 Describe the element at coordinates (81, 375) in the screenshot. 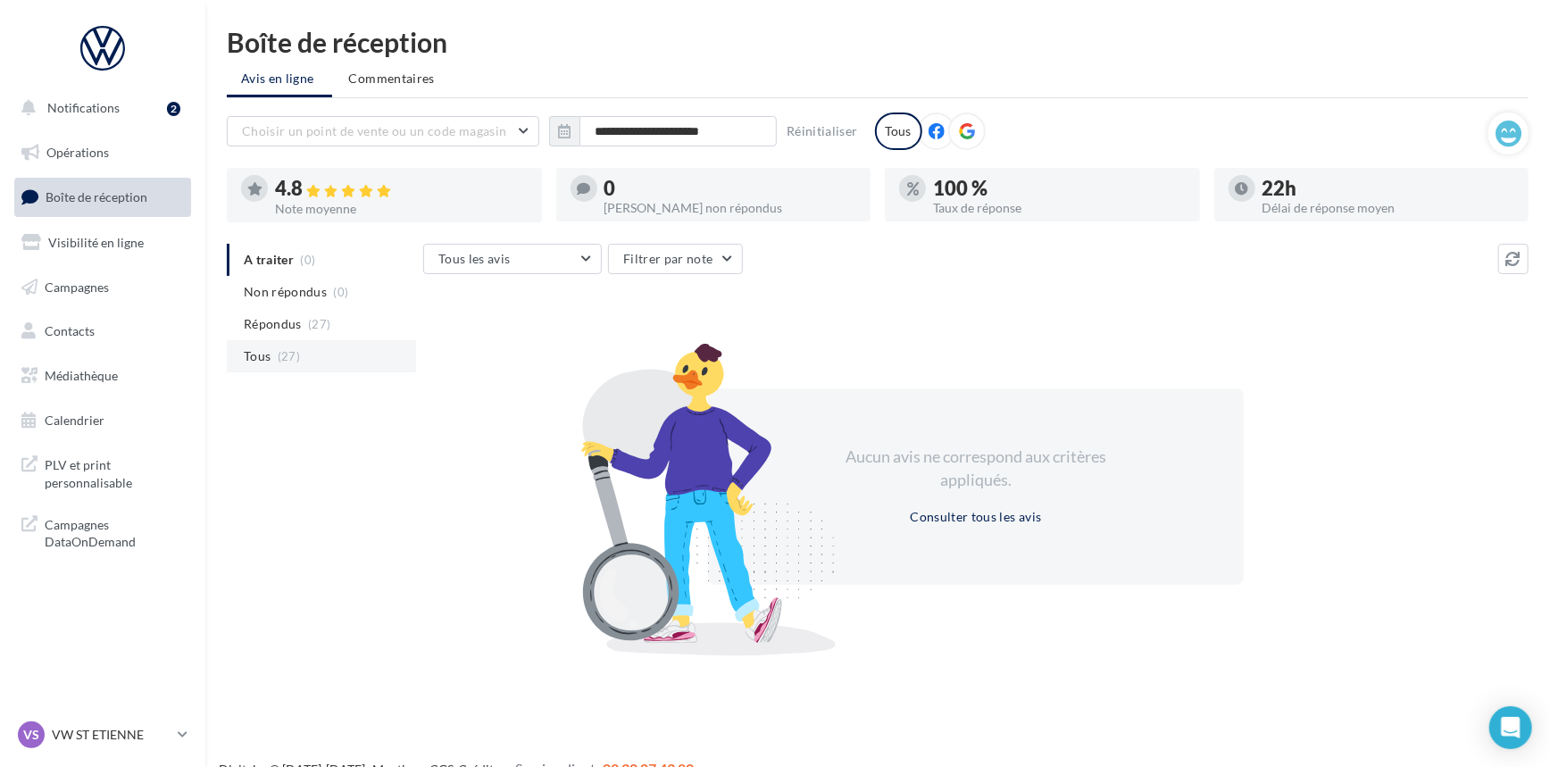

I see `span: Médiathèque` at that location.